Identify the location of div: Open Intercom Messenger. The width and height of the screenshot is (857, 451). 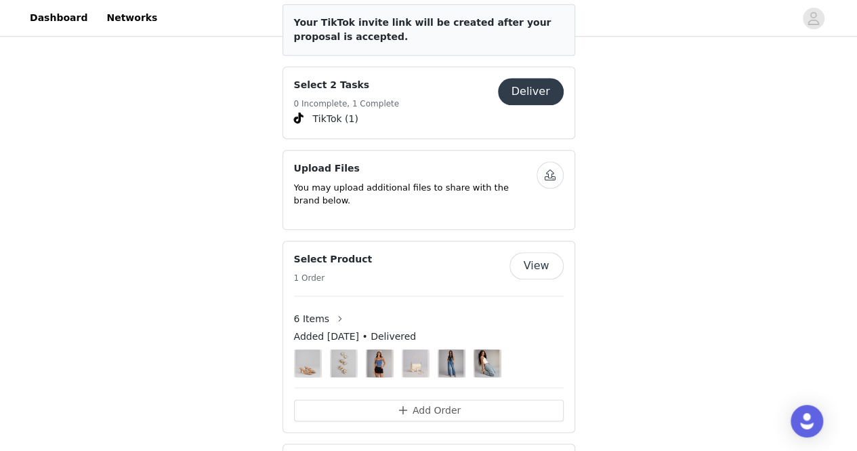
(807, 421).